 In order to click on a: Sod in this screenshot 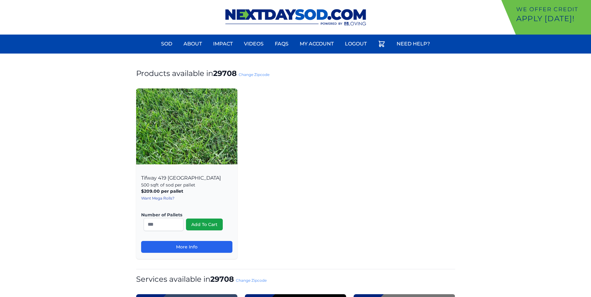, I will do `click(167, 44)`.